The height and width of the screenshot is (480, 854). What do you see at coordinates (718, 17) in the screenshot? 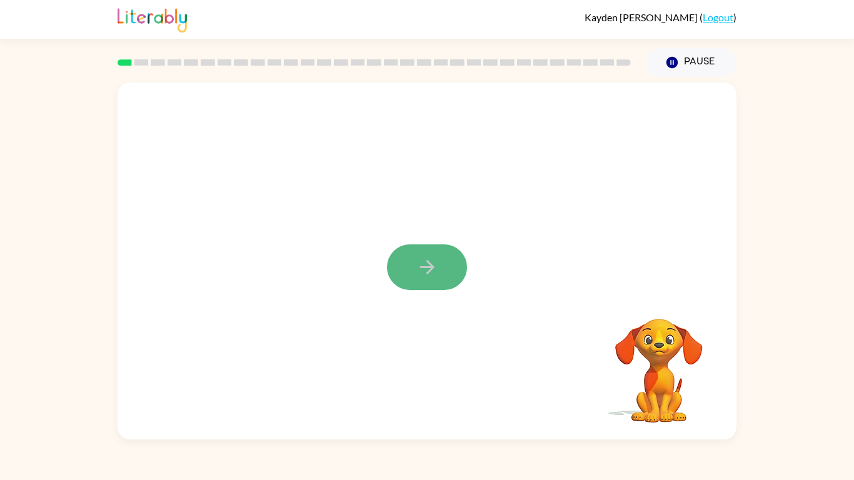
I see `a: Logout` at bounding box center [718, 17].